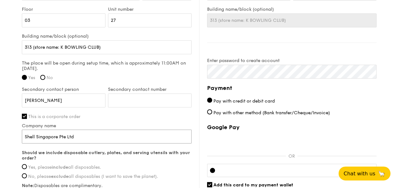 The height and width of the screenshot is (188, 398). Describe the element at coordinates (150, 9) in the screenshot. I see `label: Unit number` at that location.